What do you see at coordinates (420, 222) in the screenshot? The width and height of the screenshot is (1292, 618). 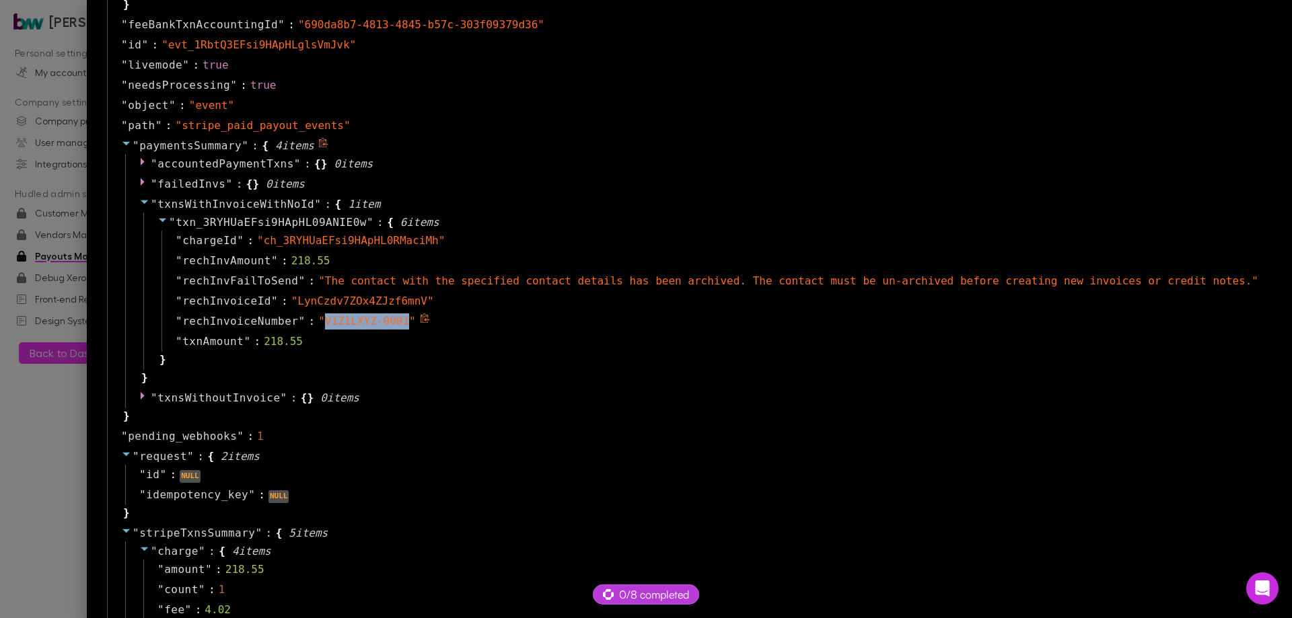 I see `span: 6 item s` at bounding box center [420, 222].